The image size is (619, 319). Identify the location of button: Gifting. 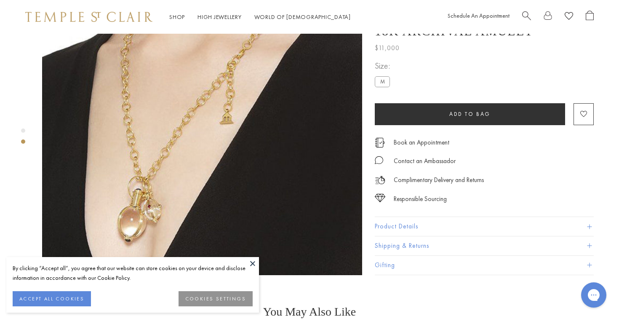
(484, 265).